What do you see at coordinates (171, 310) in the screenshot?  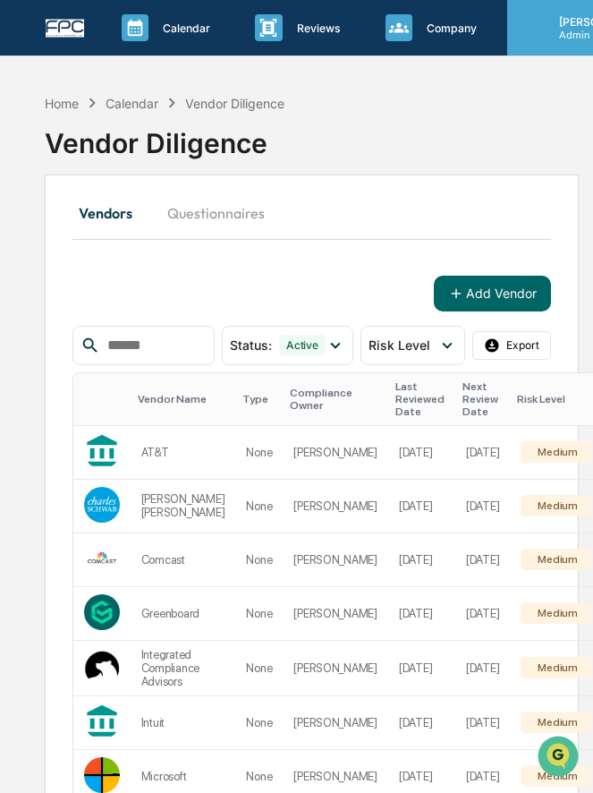 I see `a: Powered byPylon` at bounding box center [171, 310].